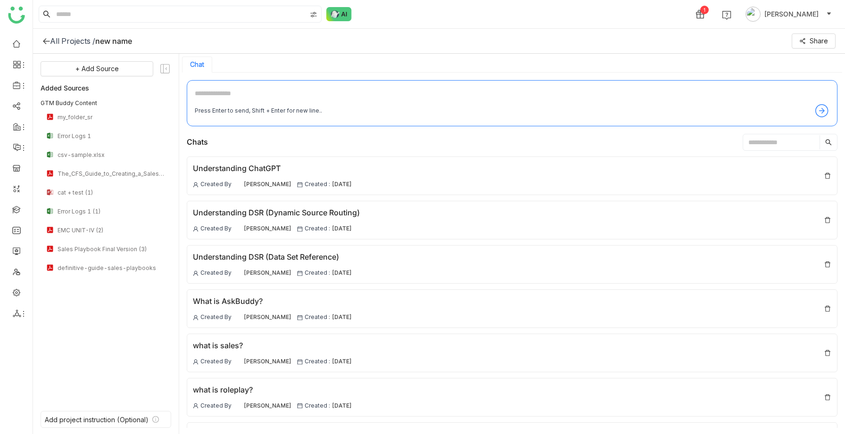 The width and height of the screenshot is (845, 434). What do you see at coordinates (97, 69) in the screenshot?
I see `span: + Add Source` at bounding box center [97, 69].